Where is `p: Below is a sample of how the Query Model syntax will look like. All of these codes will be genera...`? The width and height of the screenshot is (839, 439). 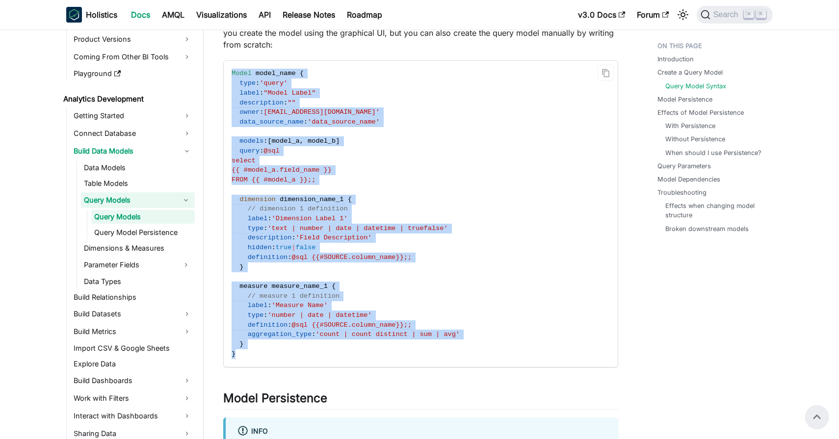 p: Below is a sample of how the Query Model syntax will look like. All of these codes will be genera... is located at coordinates (420, 33).